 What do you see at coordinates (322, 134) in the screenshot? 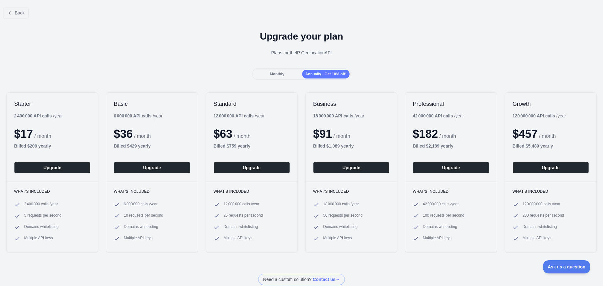
I see `span: $ 91` at bounding box center [322, 134].